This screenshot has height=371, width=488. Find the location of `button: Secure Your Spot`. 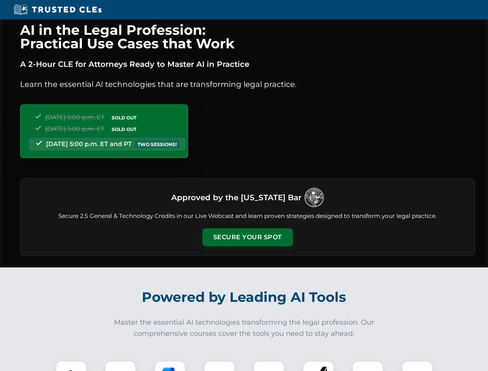

button: Secure Your Spot is located at coordinates (248, 237).